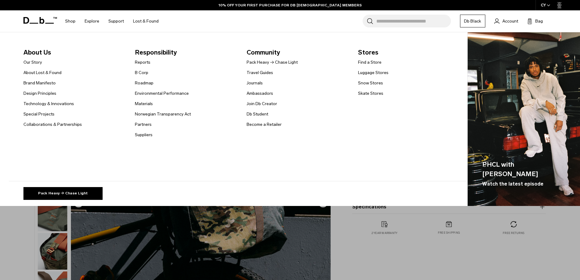 The image size is (580, 280). Describe the element at coordinates (507, 21) in the screenshot. I see `a: Account` at that location.